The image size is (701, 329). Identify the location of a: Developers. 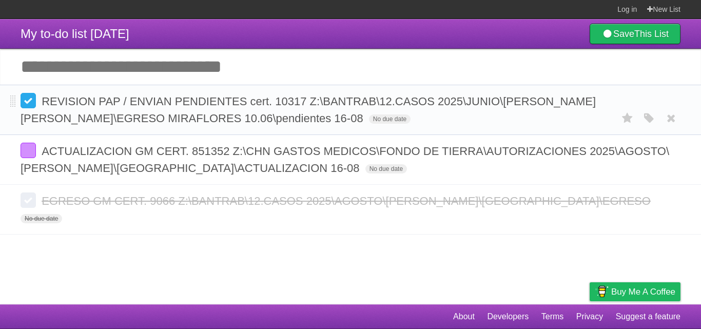
(507, 317).